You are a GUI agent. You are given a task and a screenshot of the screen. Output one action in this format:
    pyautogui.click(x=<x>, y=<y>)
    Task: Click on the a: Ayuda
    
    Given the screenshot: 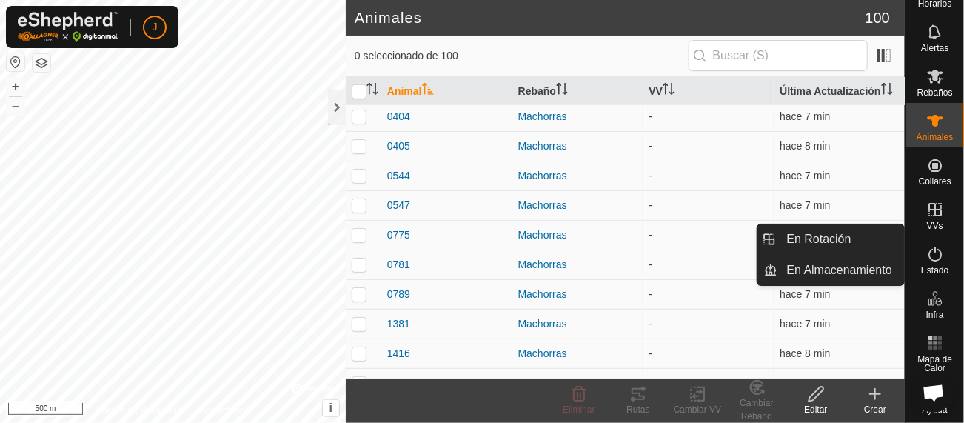 What is the action you would take?
    pyautogui.click(x=934, y=399)
    